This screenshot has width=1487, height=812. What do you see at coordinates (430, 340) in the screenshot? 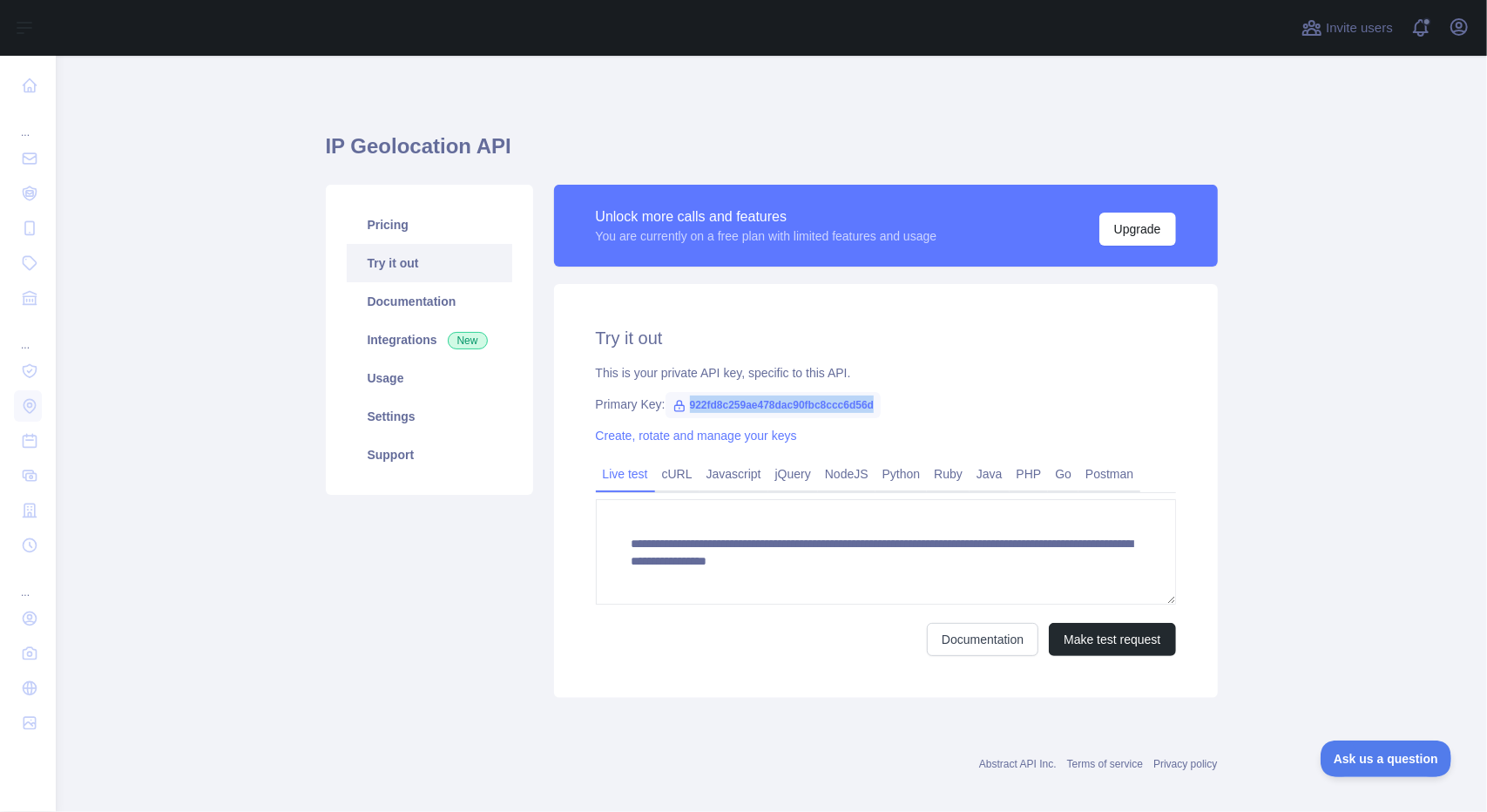
I see `a: Integrations New` at bounding box center [430, 340].